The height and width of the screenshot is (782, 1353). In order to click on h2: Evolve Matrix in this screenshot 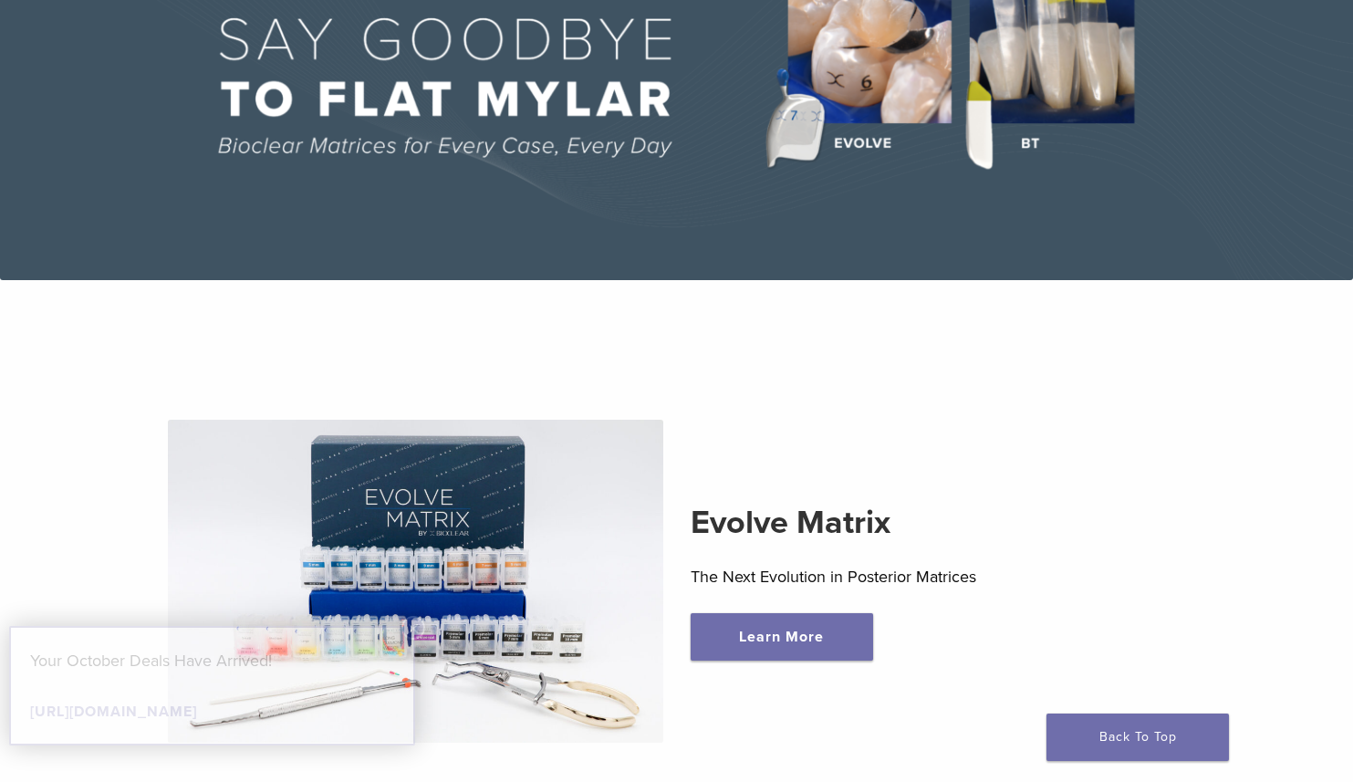, I will do `click(938, 523)`.